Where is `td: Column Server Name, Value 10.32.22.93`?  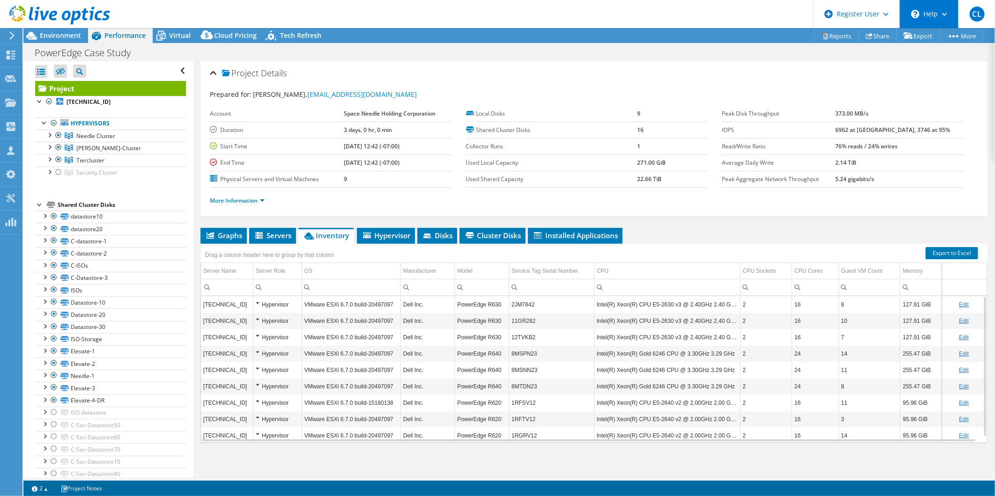
td: Column Server Name, Value 10.32.22.93 is located at coordinates (227, 403).